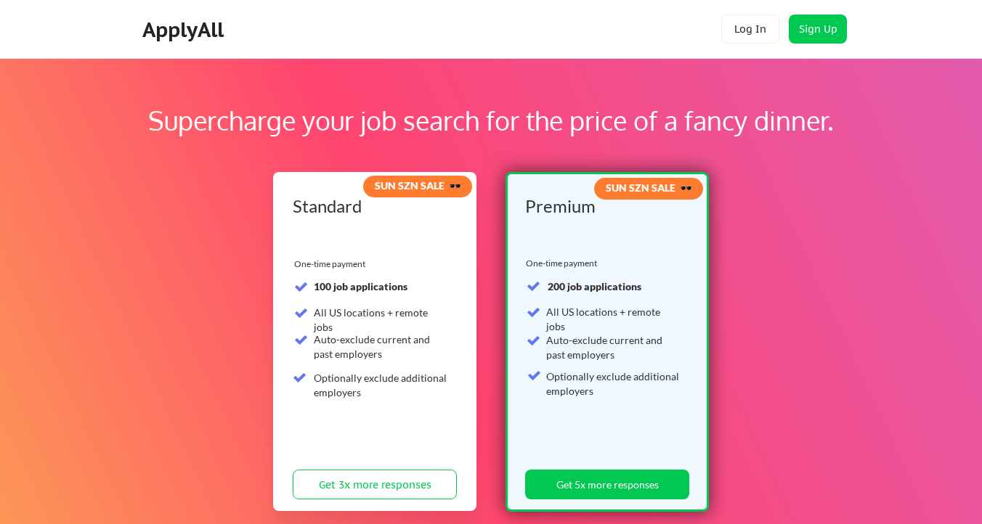 The image size is (982, 524). I want to click on div: Supercharge your job search for the price of a fancy dinner., so click(491, 121).